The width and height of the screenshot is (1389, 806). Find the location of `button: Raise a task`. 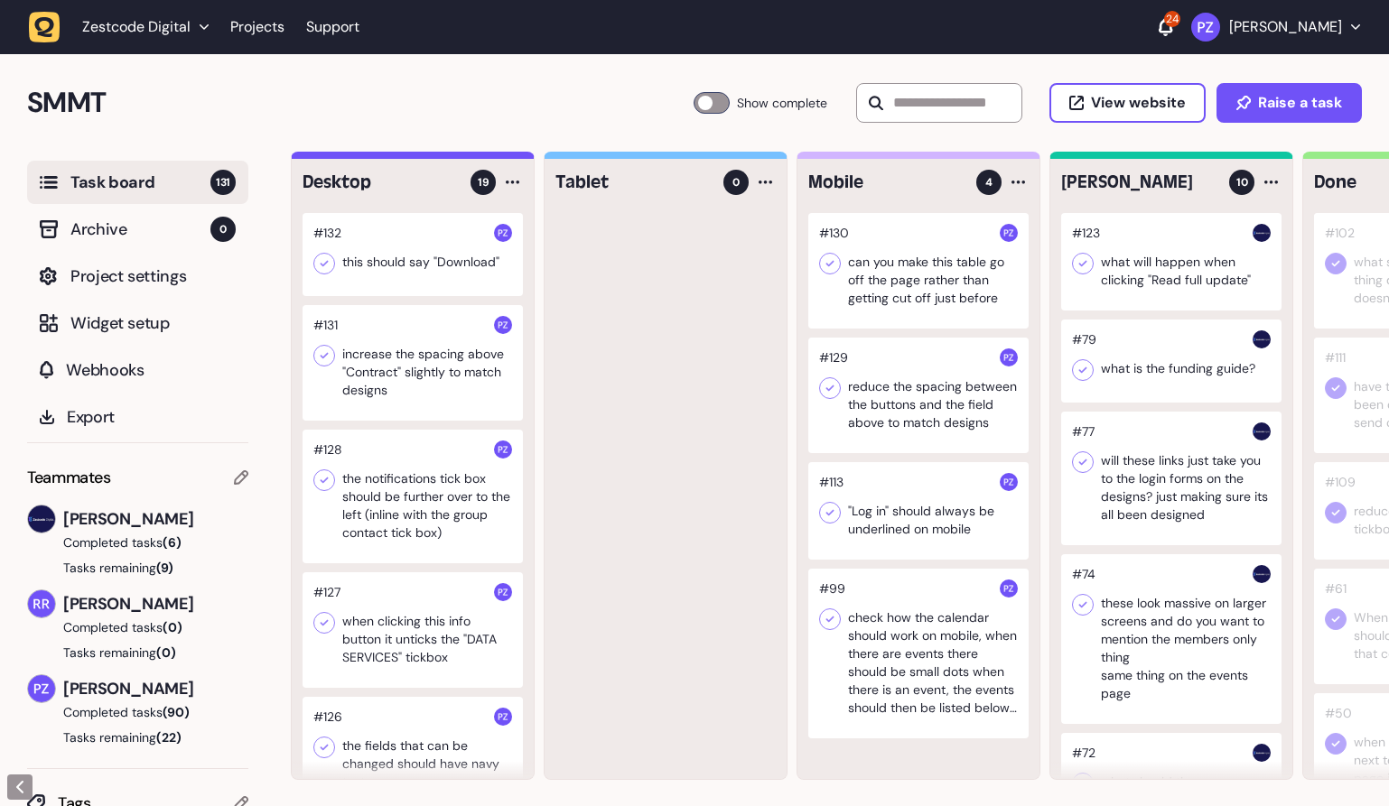

button: Raise a task is located at coordinates (1288, 103).